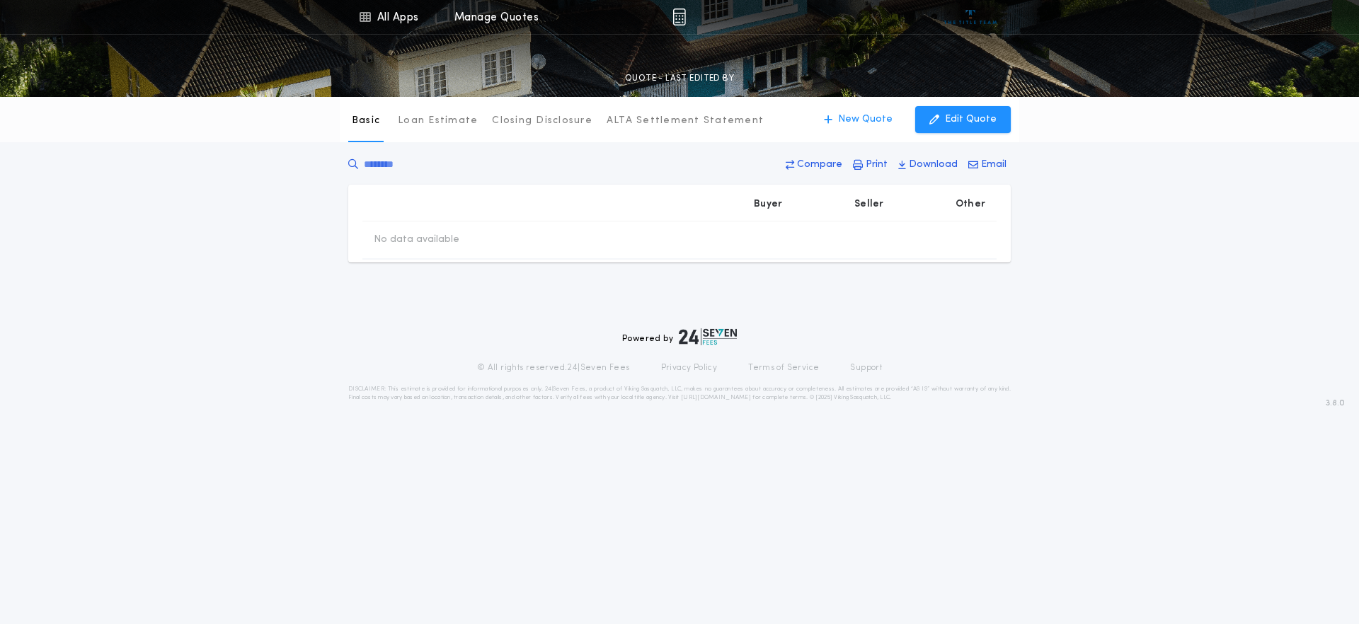 The height and width of the screenshot is (624, 1359). I want to click on span: 3.8.0, so click(1335, 403).